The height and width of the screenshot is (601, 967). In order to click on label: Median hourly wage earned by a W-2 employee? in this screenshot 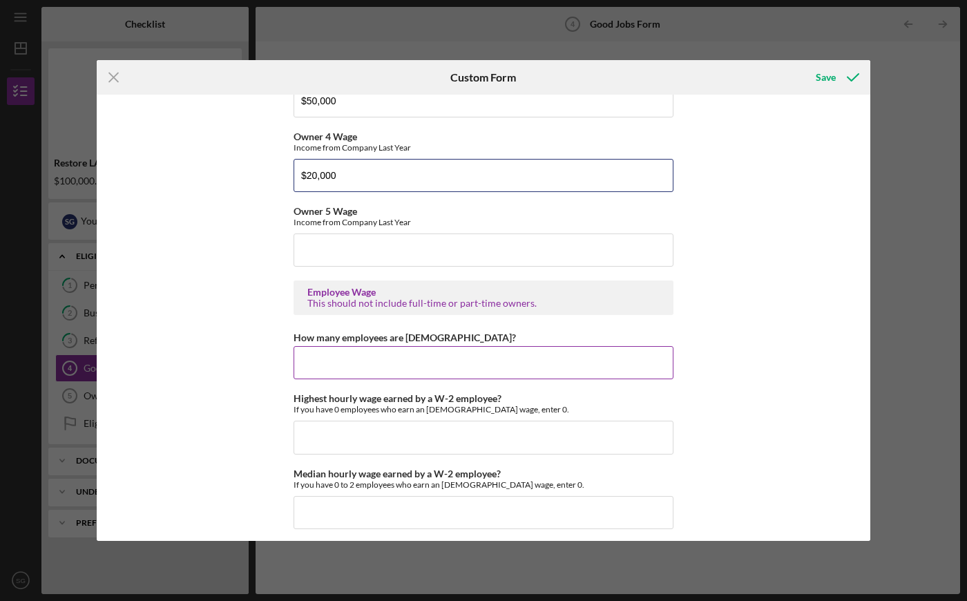, I will do `click(397, 473)`.